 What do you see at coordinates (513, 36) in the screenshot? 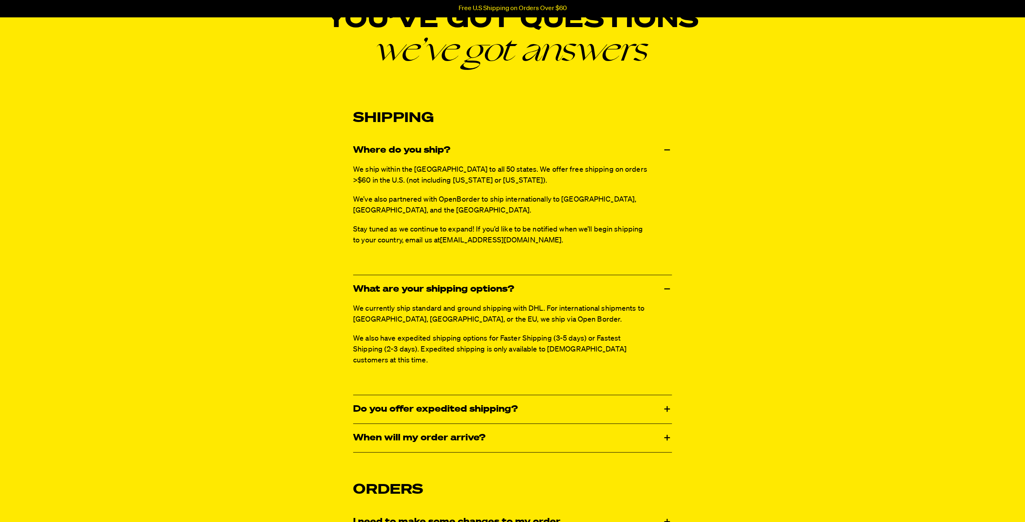
I see `h1: You’ve got questions` at bounding box center [513, 36].